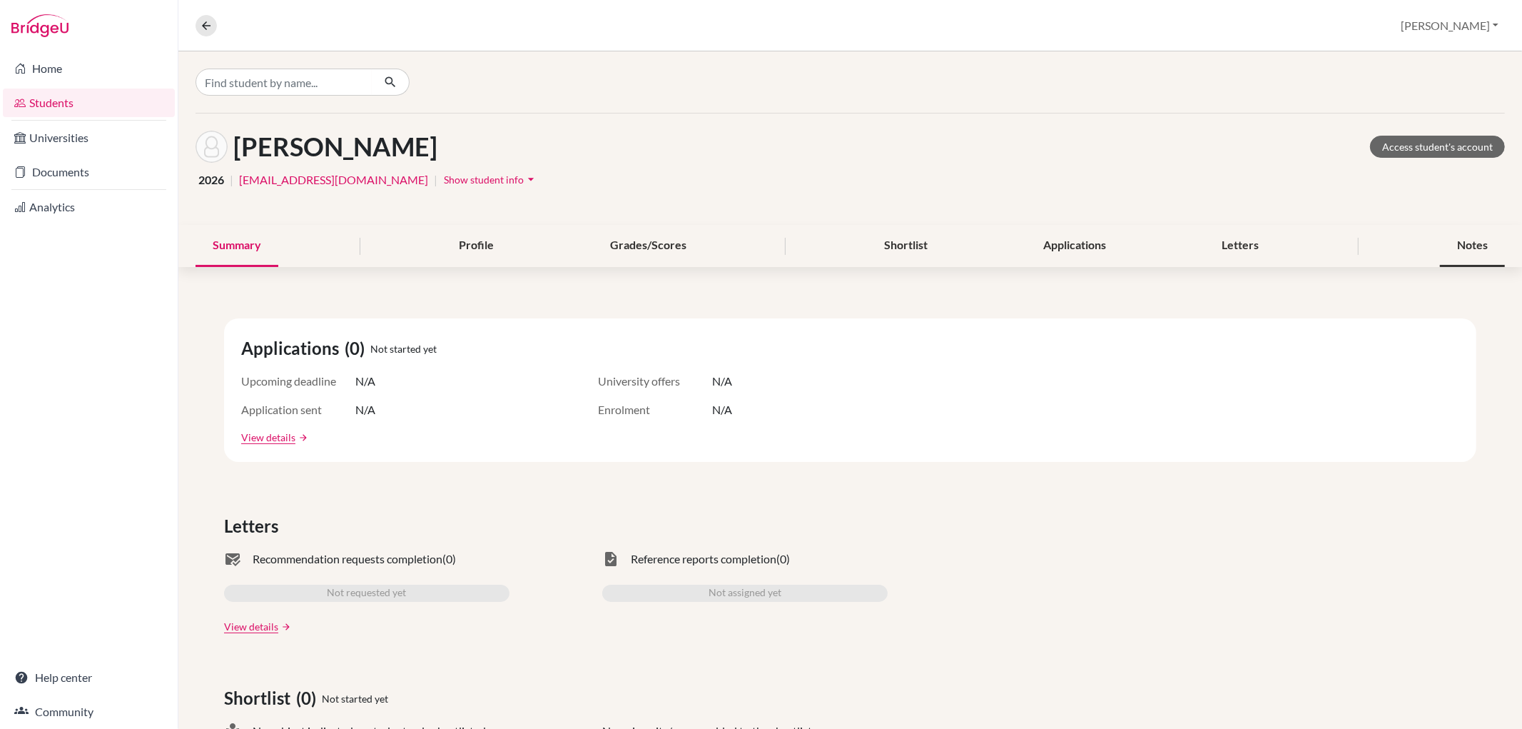 The height and width of the screenshot is (729, 1522). What do you see at coordinates (254, 526) in the screenshot?
I see `span: Letters` at bounding box center [254, 526].